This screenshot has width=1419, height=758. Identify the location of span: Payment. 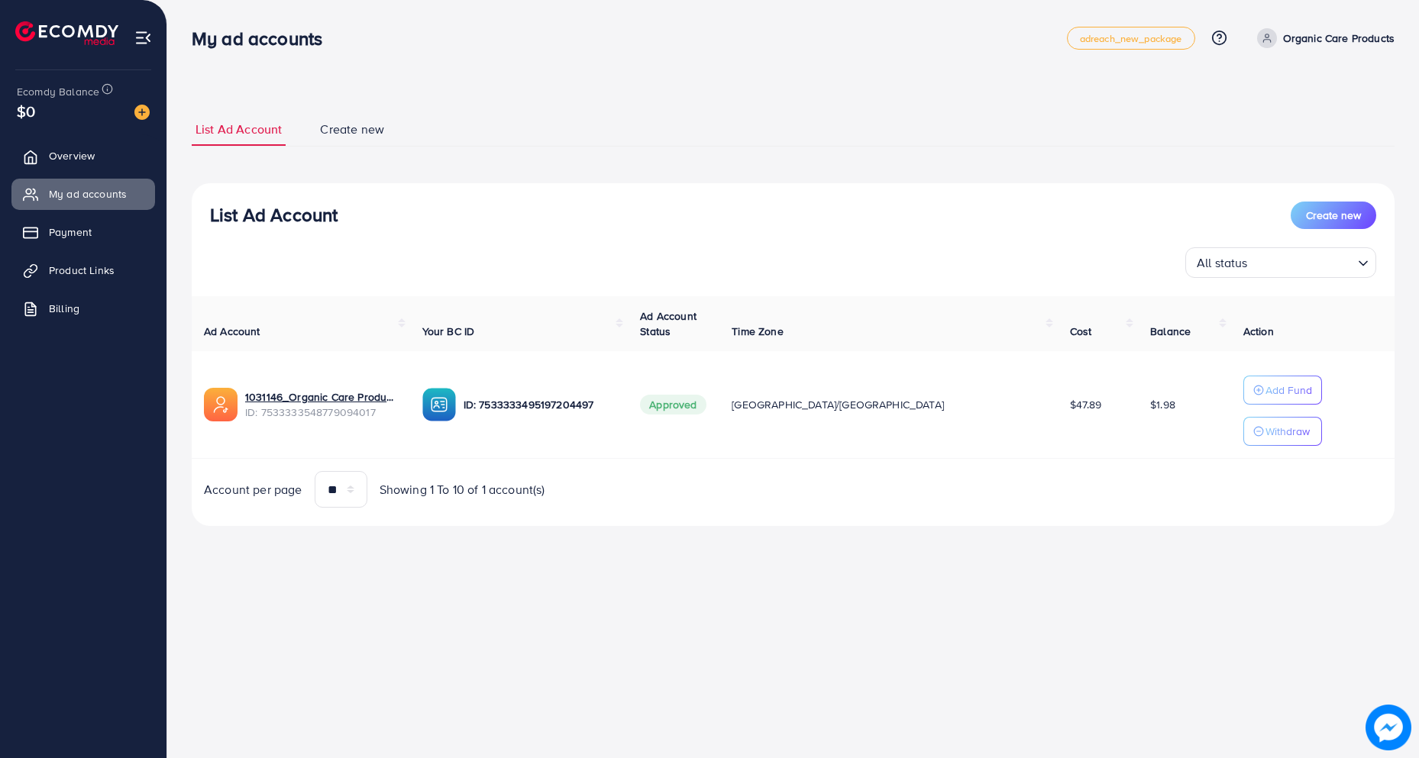
(70, 232).